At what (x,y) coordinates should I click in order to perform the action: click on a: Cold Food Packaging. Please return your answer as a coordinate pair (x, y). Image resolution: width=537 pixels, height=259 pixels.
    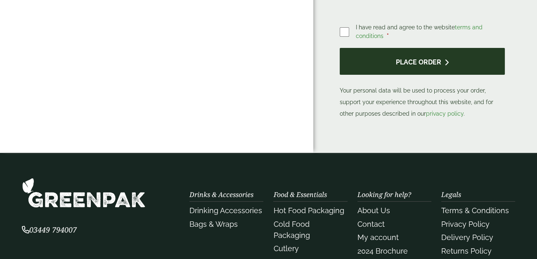
    Looking at the image, I should click on (292, 230).